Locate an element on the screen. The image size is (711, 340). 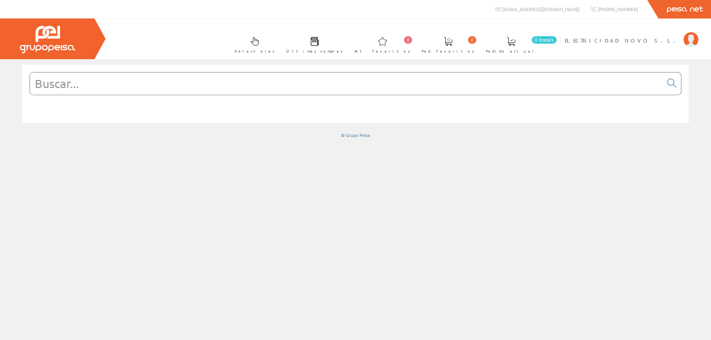
span: Pedido actual is located at coordinates (511, 51).